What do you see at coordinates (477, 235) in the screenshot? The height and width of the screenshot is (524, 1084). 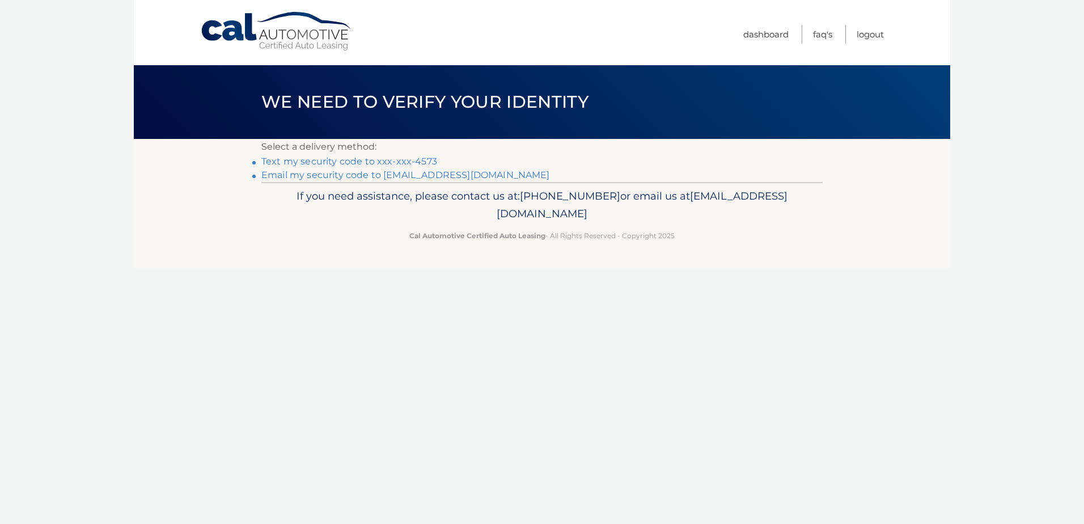 I see `strong: Cal Automotive Certified Auto Leasing` at bounding box center [477, 235].